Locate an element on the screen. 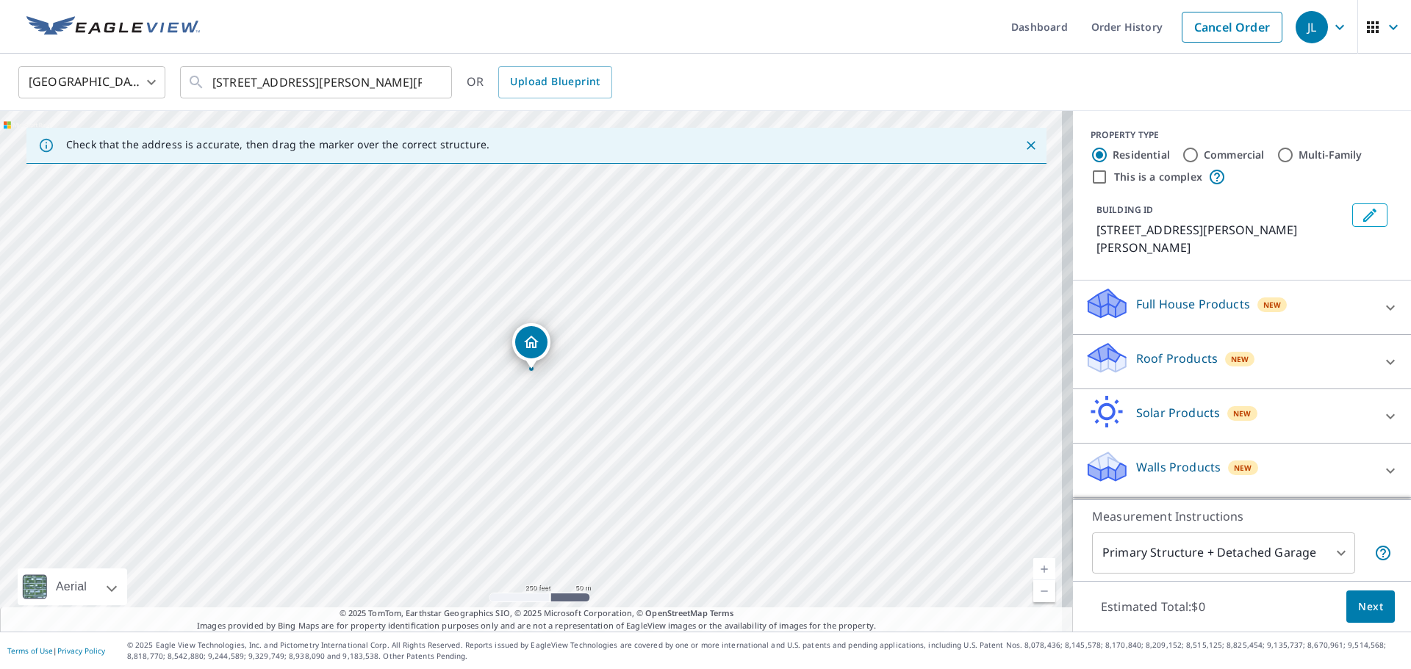  p: Walls Products is located at coordinates (1178, 467).